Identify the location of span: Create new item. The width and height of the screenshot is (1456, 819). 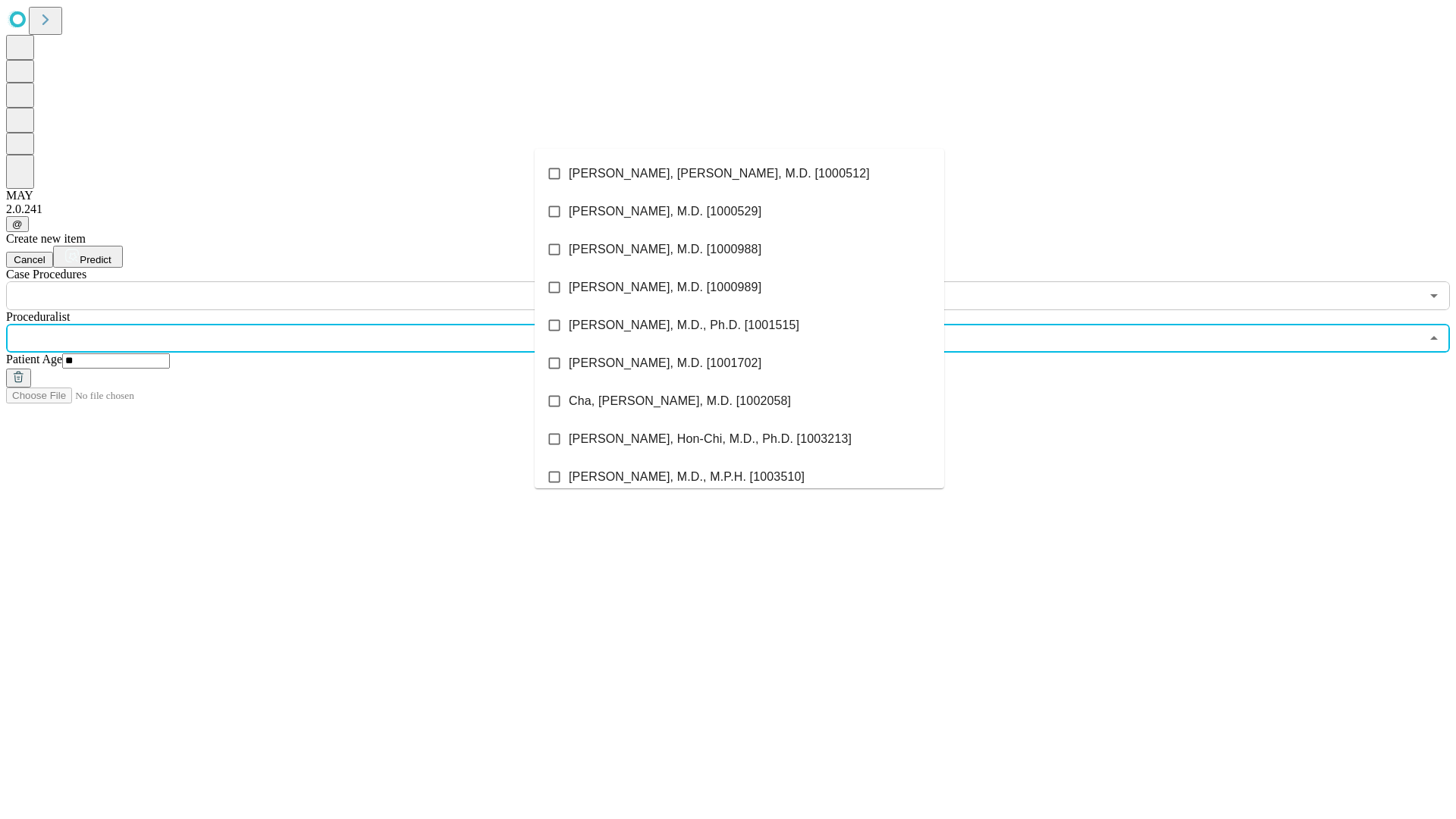
(46, 238).